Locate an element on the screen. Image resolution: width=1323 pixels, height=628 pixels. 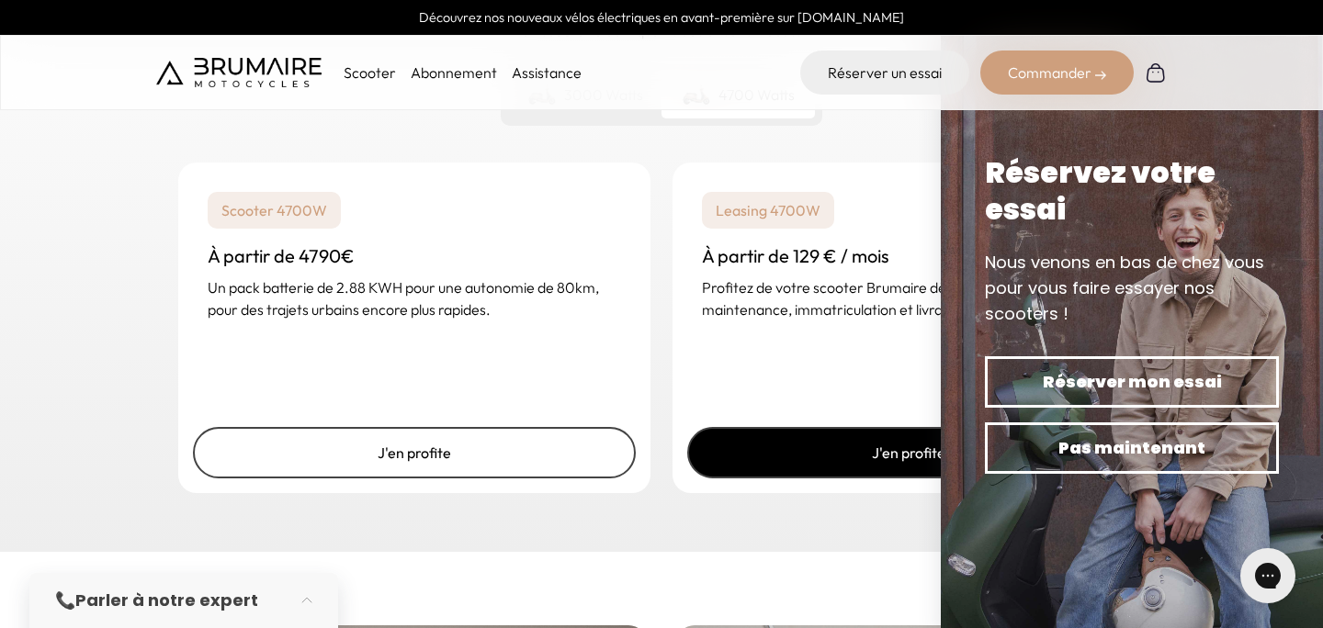
p: Leasing 4700W is located at coordinates (768, 210).